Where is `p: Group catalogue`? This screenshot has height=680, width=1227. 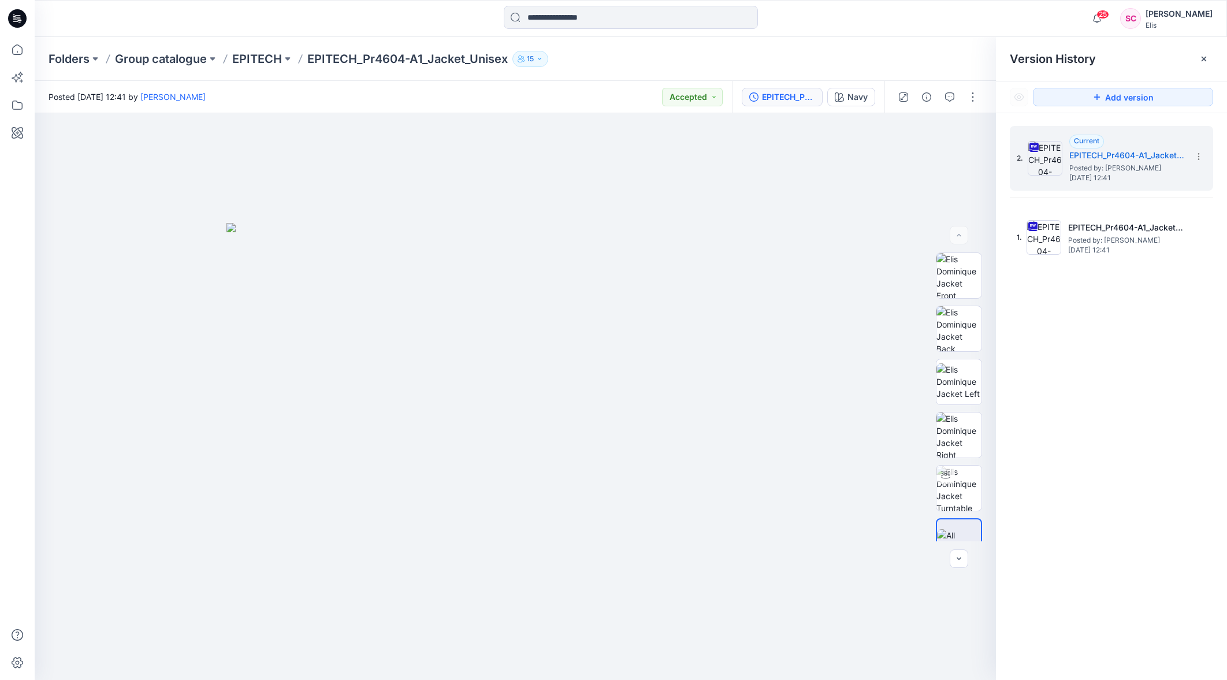 p: Group catalogue is located at coordinates (161, 59).